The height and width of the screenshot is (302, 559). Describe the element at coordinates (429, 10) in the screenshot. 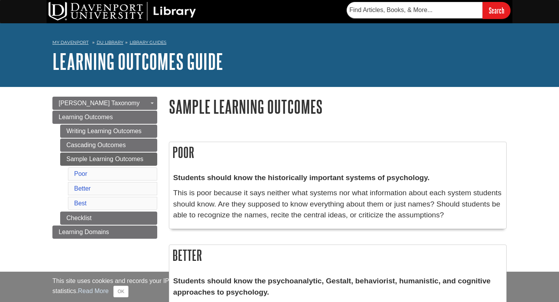

I see `form: Searches DU Library's articles, books, and more` at that location.